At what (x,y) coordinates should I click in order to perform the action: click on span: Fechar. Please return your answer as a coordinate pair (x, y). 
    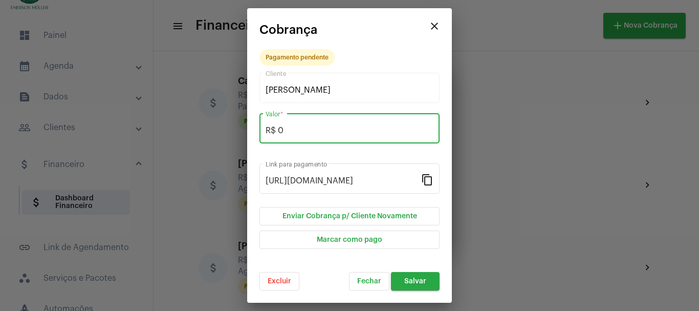
    Looking at the image, I should click on (369, 281).